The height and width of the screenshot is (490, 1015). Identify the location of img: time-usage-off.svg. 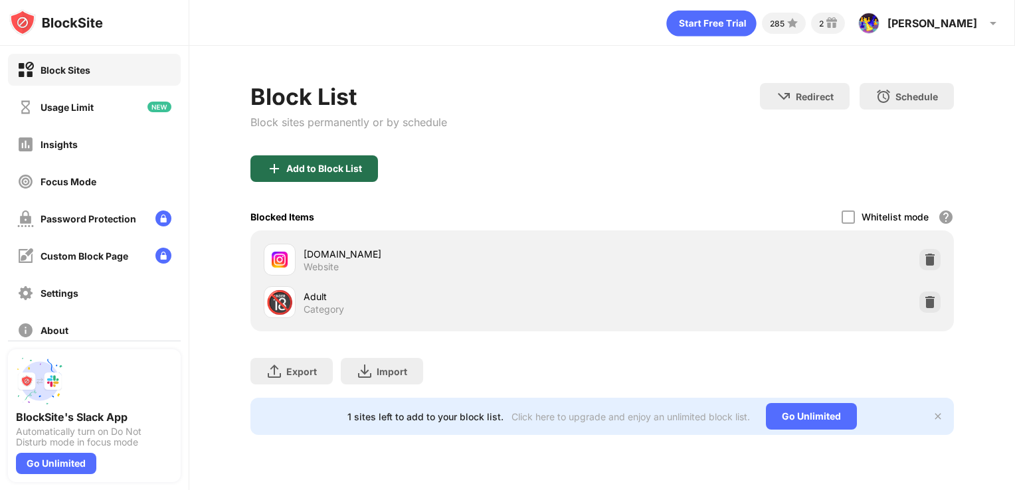
(25, 107).